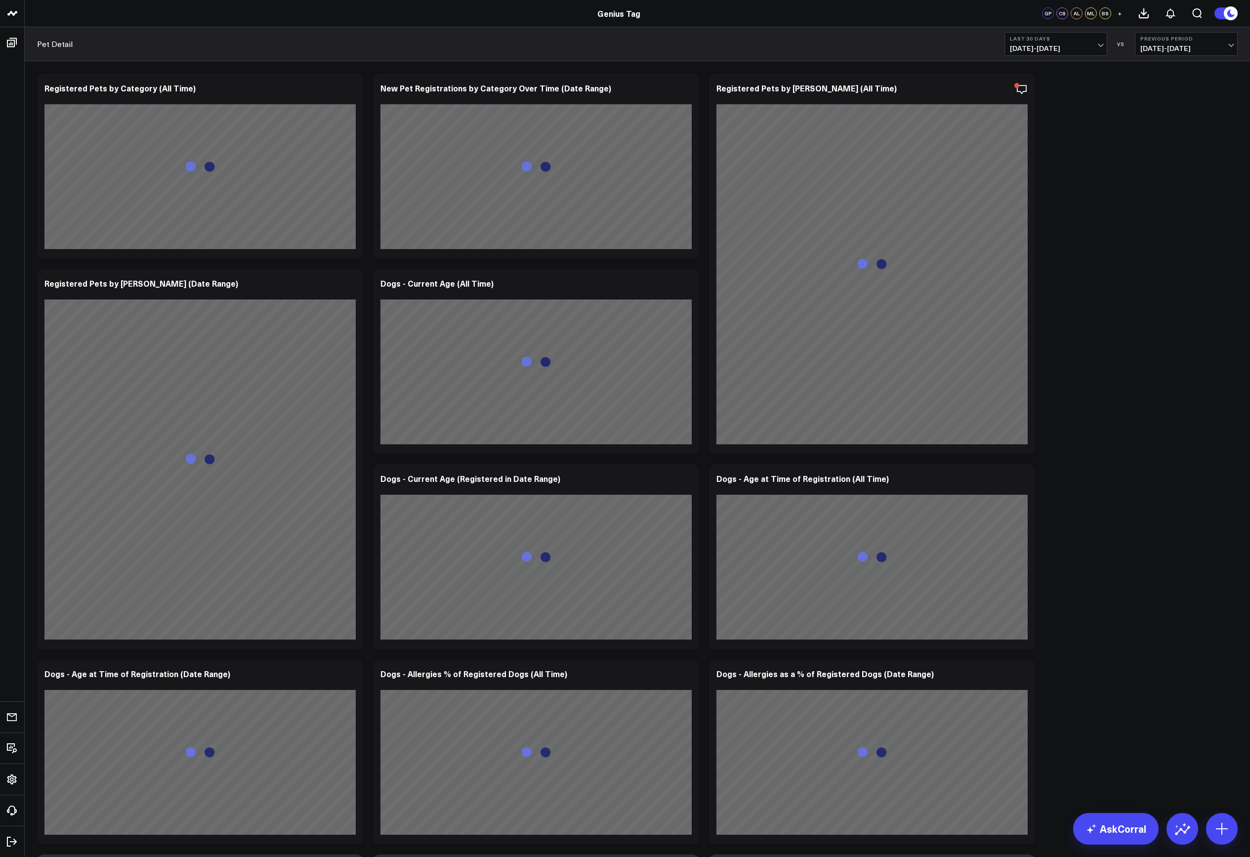  Describe the element at coordinates (474, 673) in the screenshot. I see `div: Dogs - Allergies % of Registered Dogs (All Time)` at that location.